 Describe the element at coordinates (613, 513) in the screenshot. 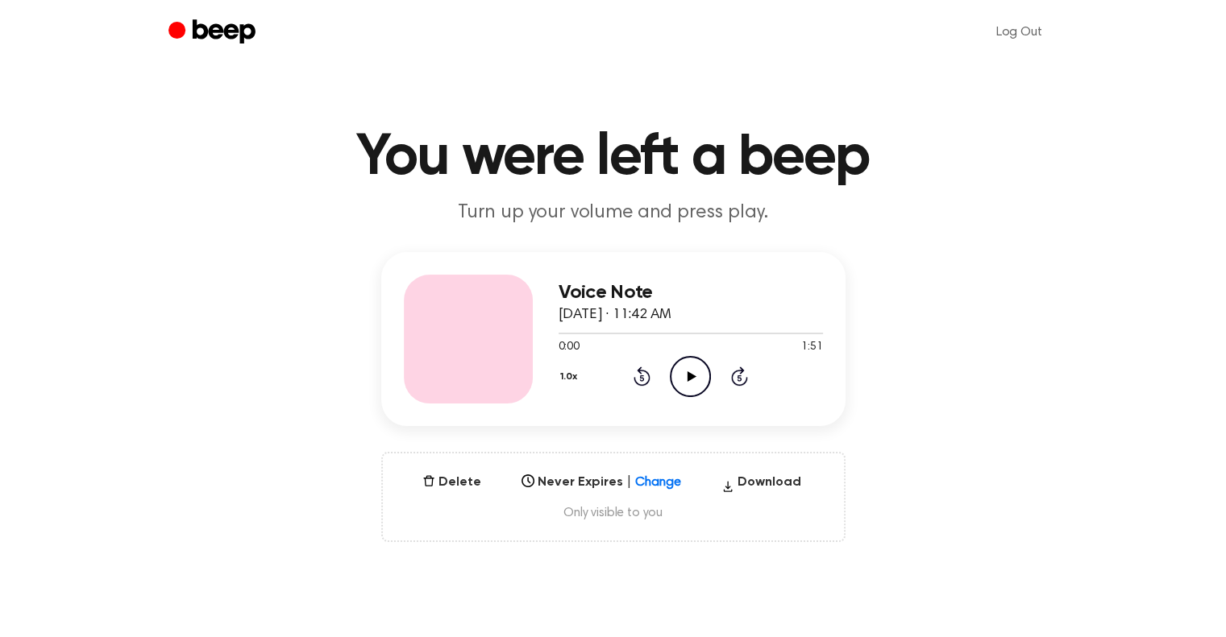

I see `span: Only visible to you` at that location.